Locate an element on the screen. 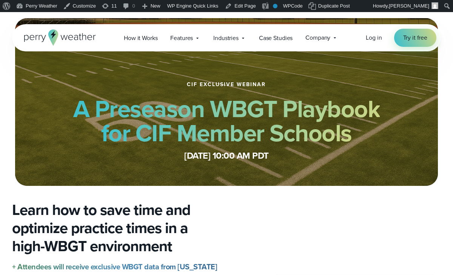 Image resolution: width=453 pixels, height=275 pixels. span: Industries is located at coordinates (226, 38).